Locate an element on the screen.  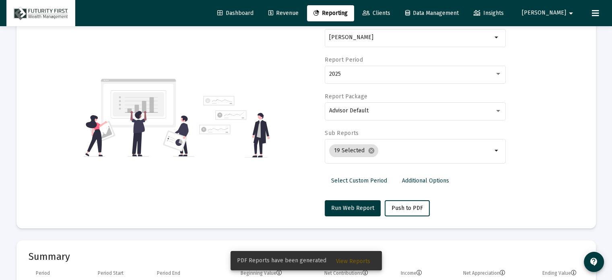
a: Clients is located at coordinates (376, 13).